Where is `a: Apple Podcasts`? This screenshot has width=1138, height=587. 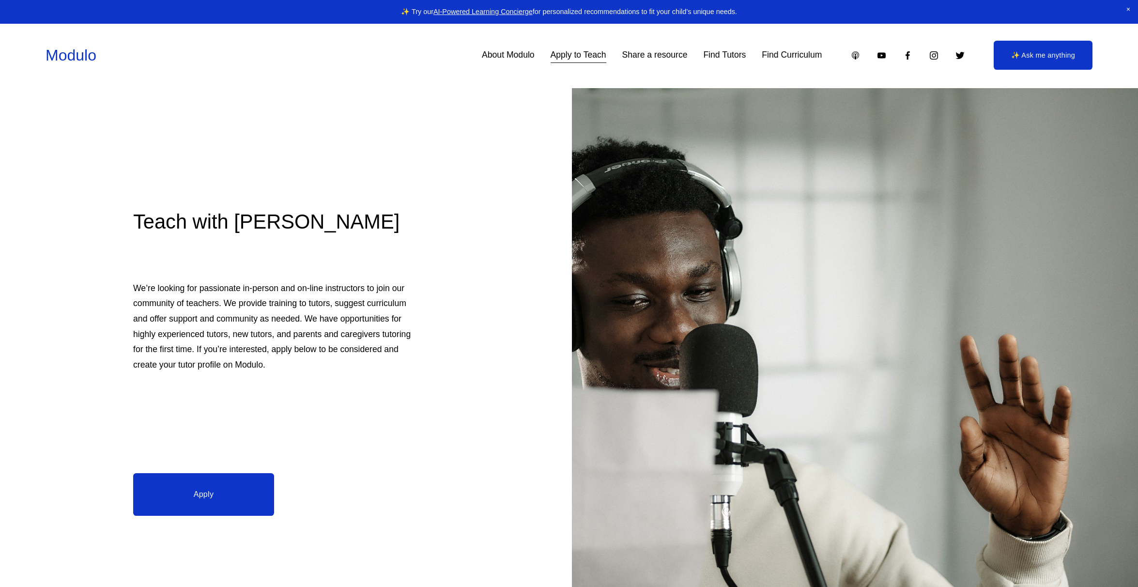 a: Apple Podcasts is located at coordinates (855, 55).